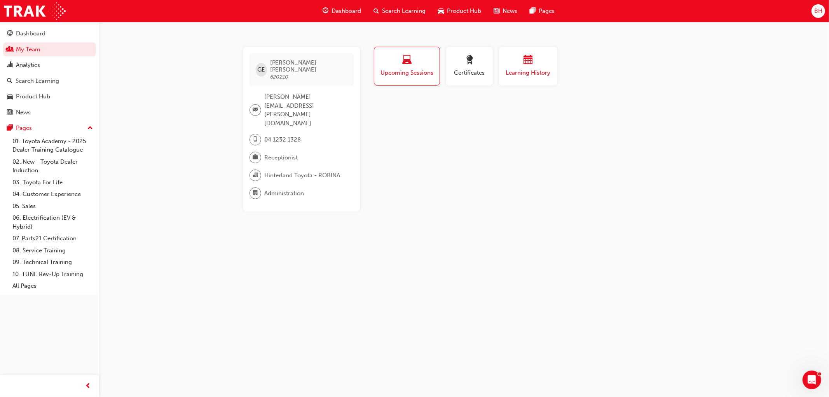  I want to click on span: Product Hub, so click(464, 11).